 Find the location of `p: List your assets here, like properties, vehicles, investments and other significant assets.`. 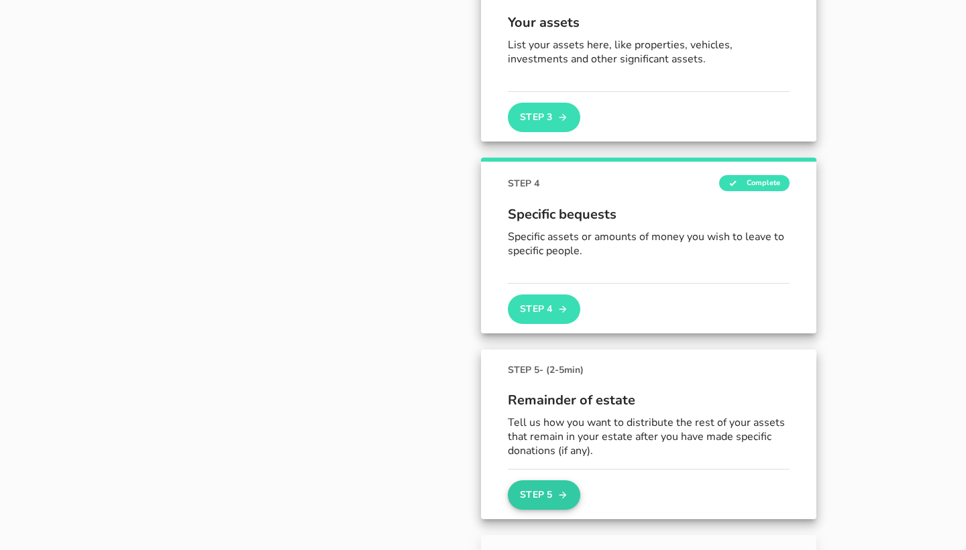

p: List your assets here, like properties, vehicles, investments and other significant assets. is located at coordinates (649, 52).